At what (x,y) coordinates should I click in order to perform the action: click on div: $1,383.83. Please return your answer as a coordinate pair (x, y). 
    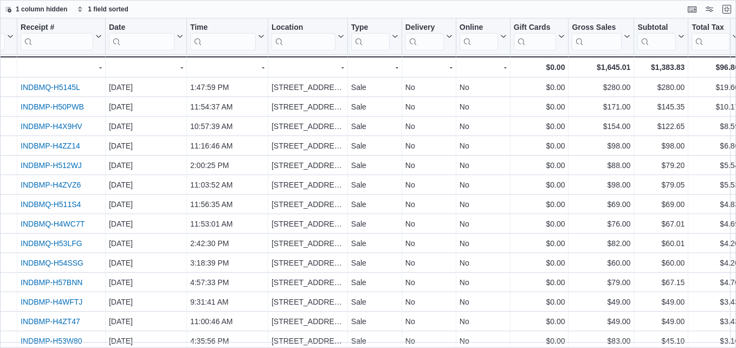
    Looking at the image, I should click on (661, 67).